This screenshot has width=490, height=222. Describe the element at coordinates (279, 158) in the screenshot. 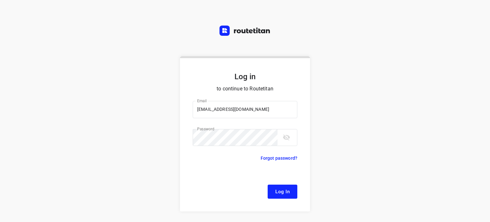

I see `p: Forgot password?` at that location.